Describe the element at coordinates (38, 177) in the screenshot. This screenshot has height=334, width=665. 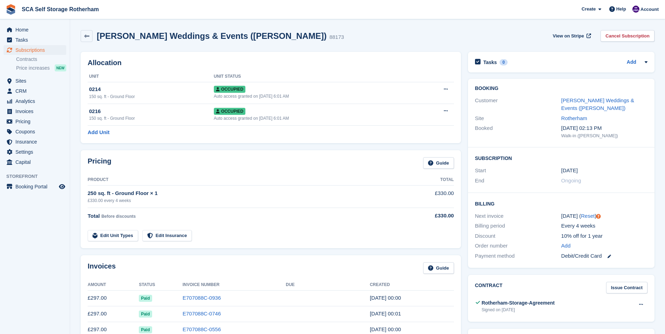
I see `span: Storefront` at that location.